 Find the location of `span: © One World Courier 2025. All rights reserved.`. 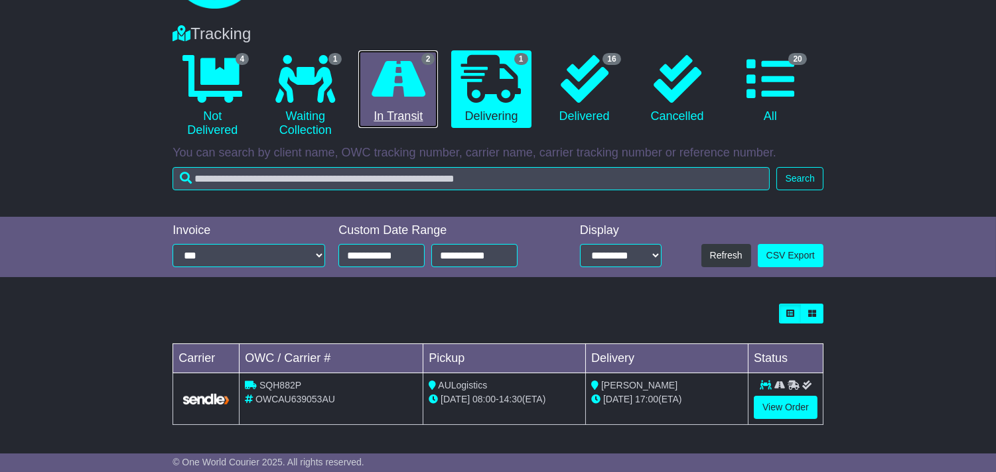

span: © One World Courier 2025. All rights reserved. is located at coordinates (268, 462).